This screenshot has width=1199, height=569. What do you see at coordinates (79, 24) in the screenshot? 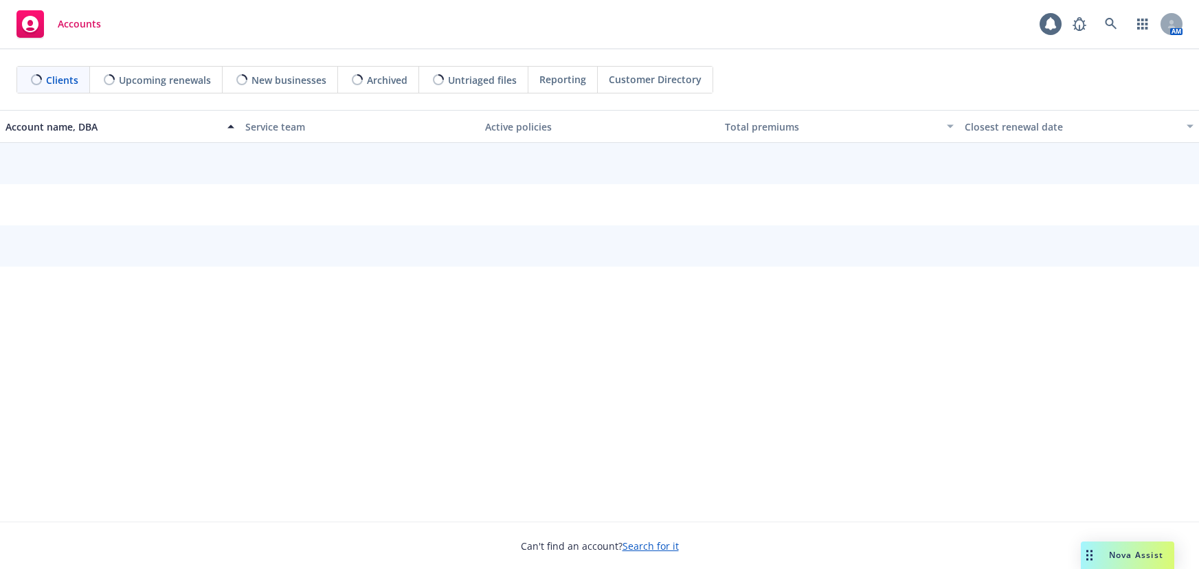
I see `span: Accounts` at bounding box center [79, 24].